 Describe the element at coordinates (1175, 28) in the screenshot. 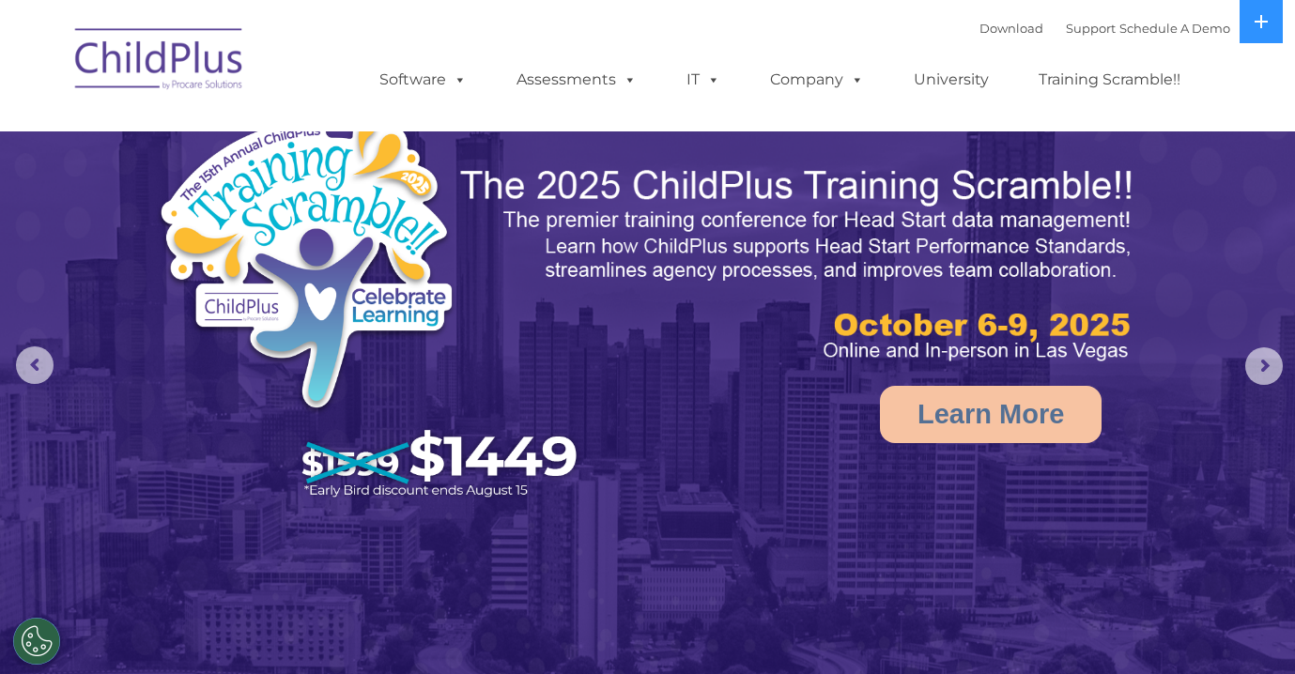

I see `a: Schedule A Demo` at that location.